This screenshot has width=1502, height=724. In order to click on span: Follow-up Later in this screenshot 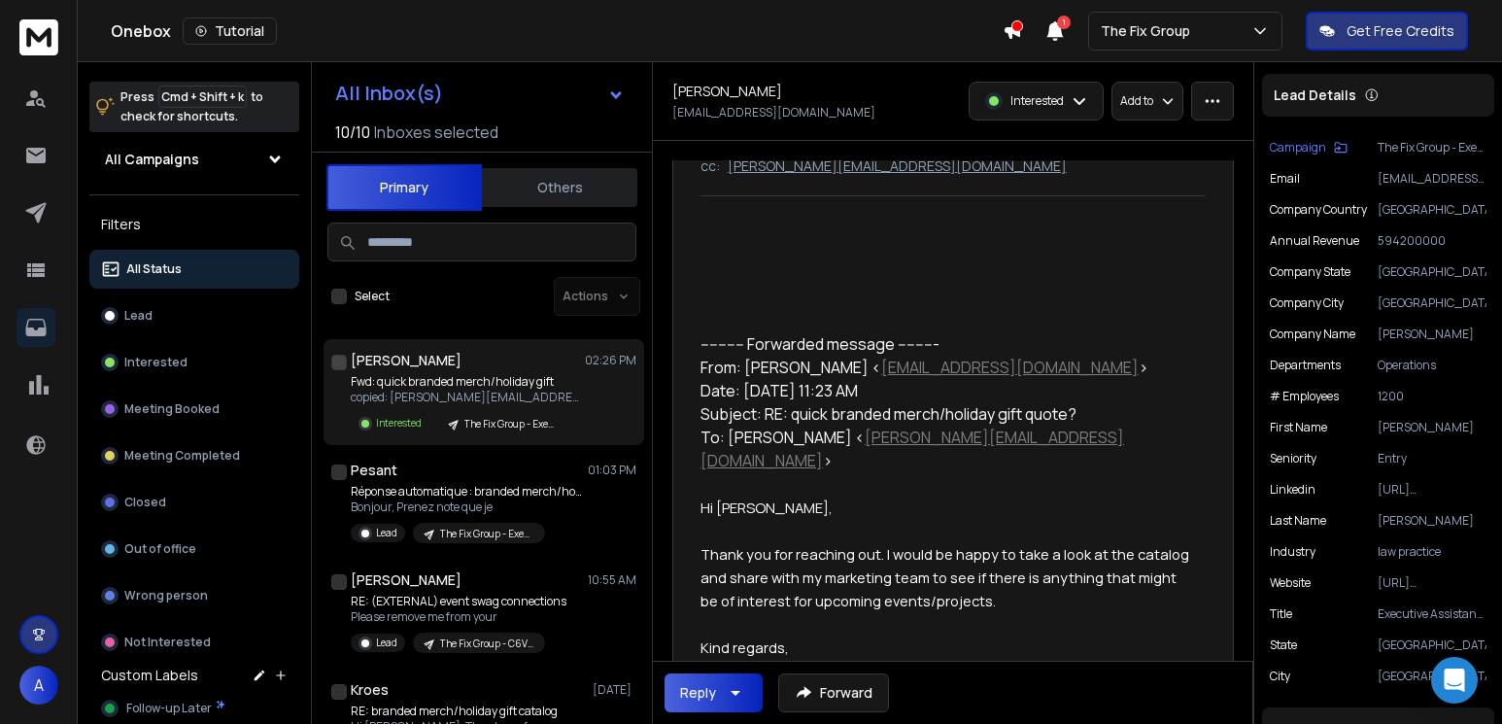, I will do `click(169, 708)`.